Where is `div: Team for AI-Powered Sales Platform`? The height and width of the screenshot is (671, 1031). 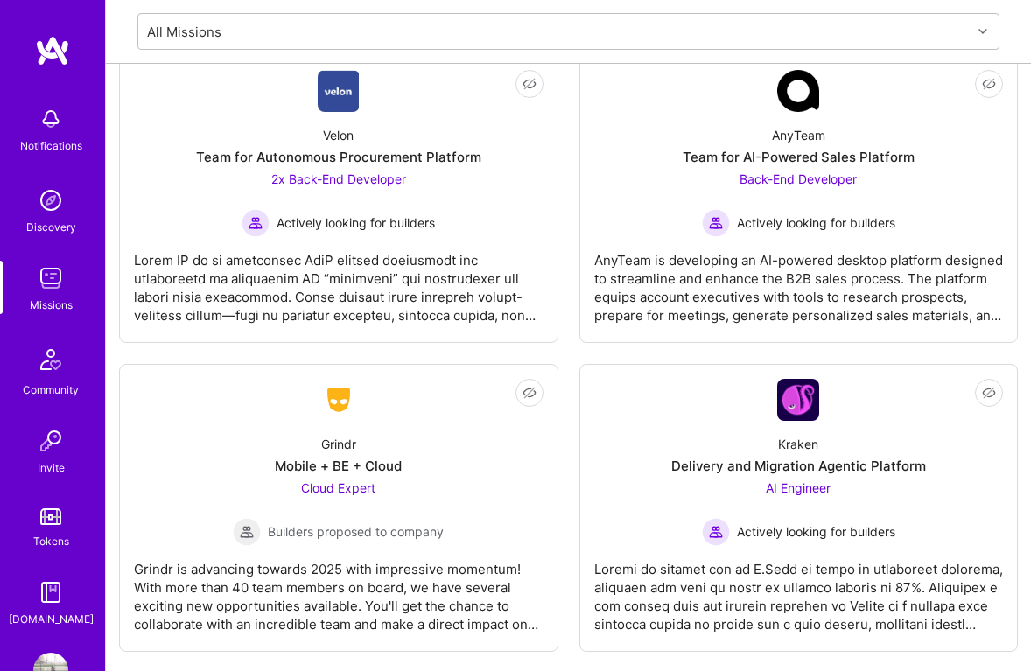 div: Team for AI-Powered Sales Platform is located at coordinates (798, 157).